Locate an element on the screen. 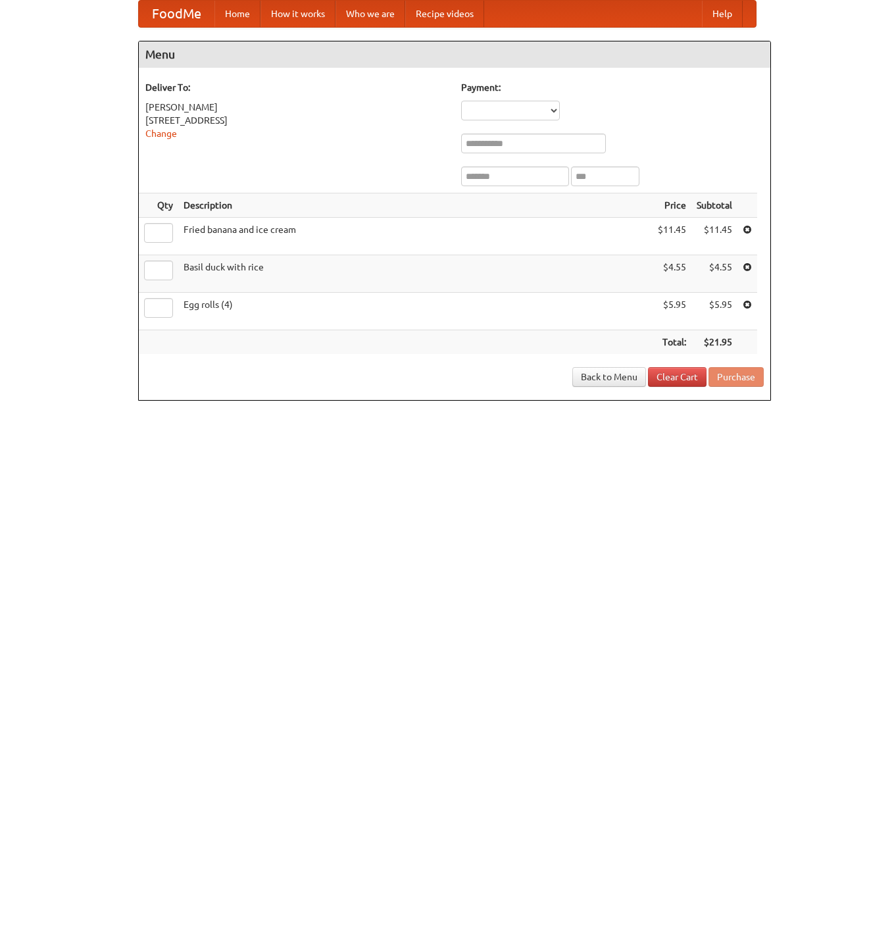 The image size is (894, 931). a: Recipe videos is located at coordinates (445, 14).